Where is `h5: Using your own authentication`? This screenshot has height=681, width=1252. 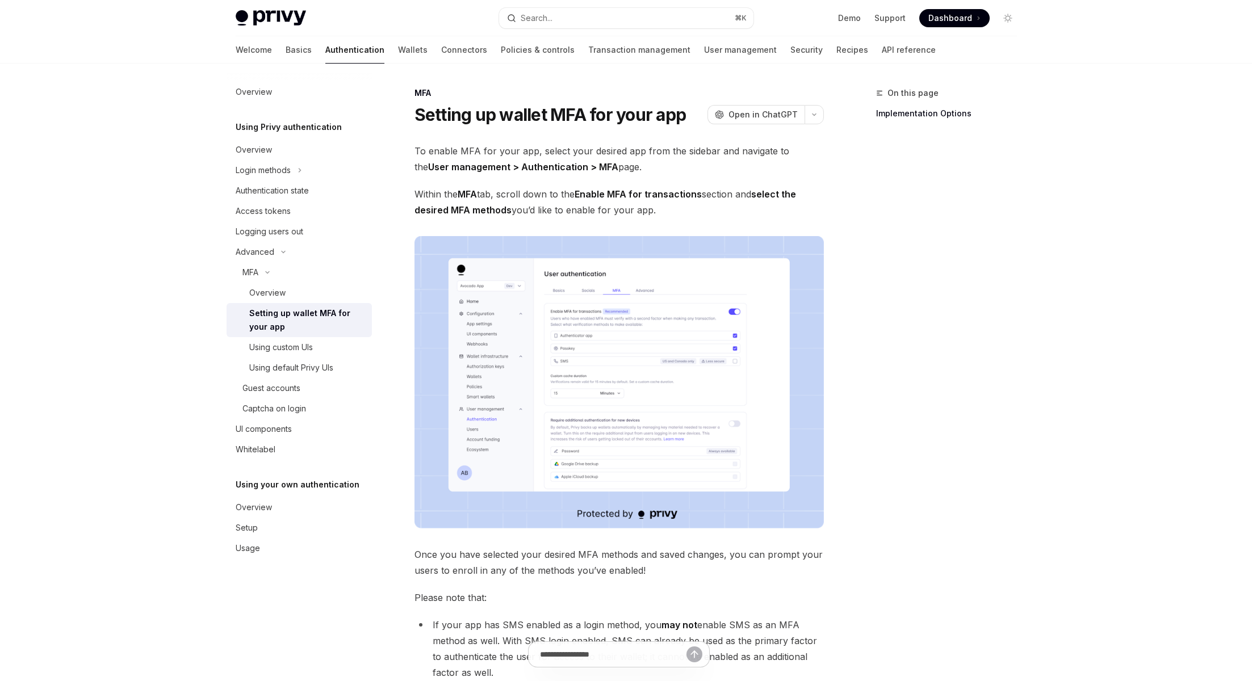
h5: Using your own authentication is located at coordinates (298, 485).